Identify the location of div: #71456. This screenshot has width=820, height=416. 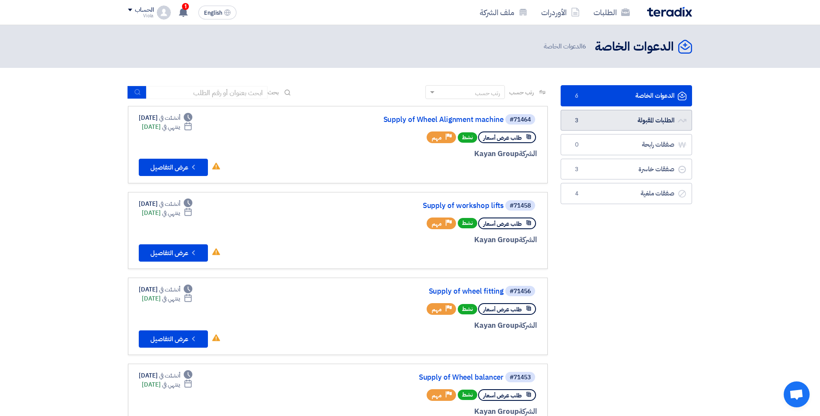
(520, 291).